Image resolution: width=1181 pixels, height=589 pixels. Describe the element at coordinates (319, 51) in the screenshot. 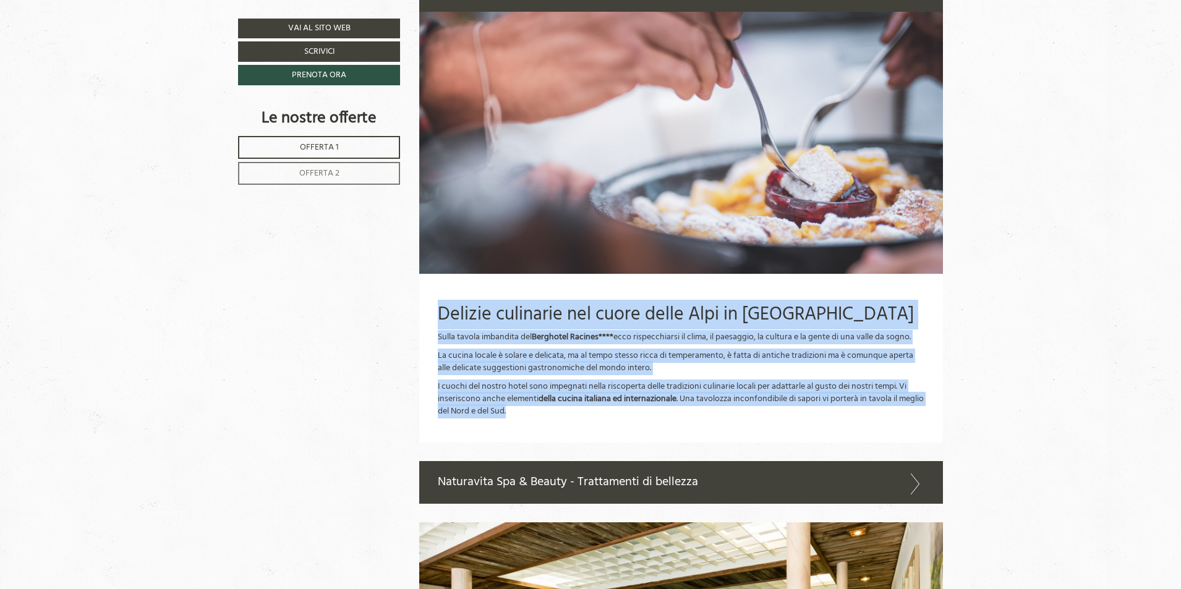

I see `a: Scrivici` at that location.